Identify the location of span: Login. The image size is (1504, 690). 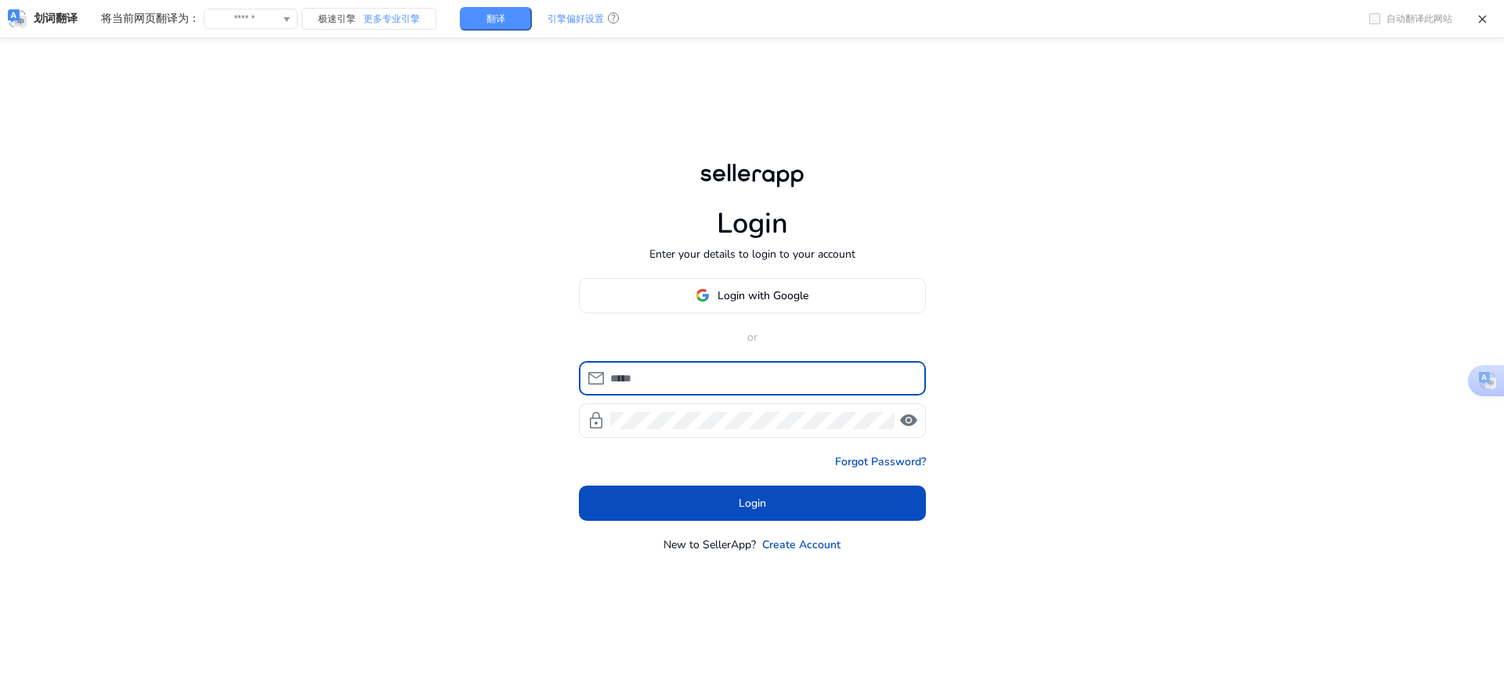
(752, 503).